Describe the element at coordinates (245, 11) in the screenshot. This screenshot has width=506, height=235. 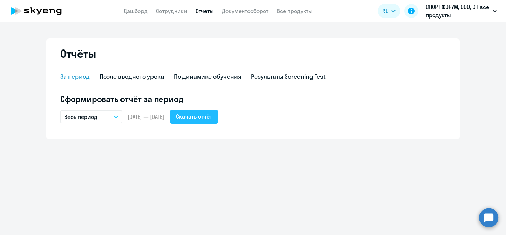
I see `a: Документооборот` at that location.